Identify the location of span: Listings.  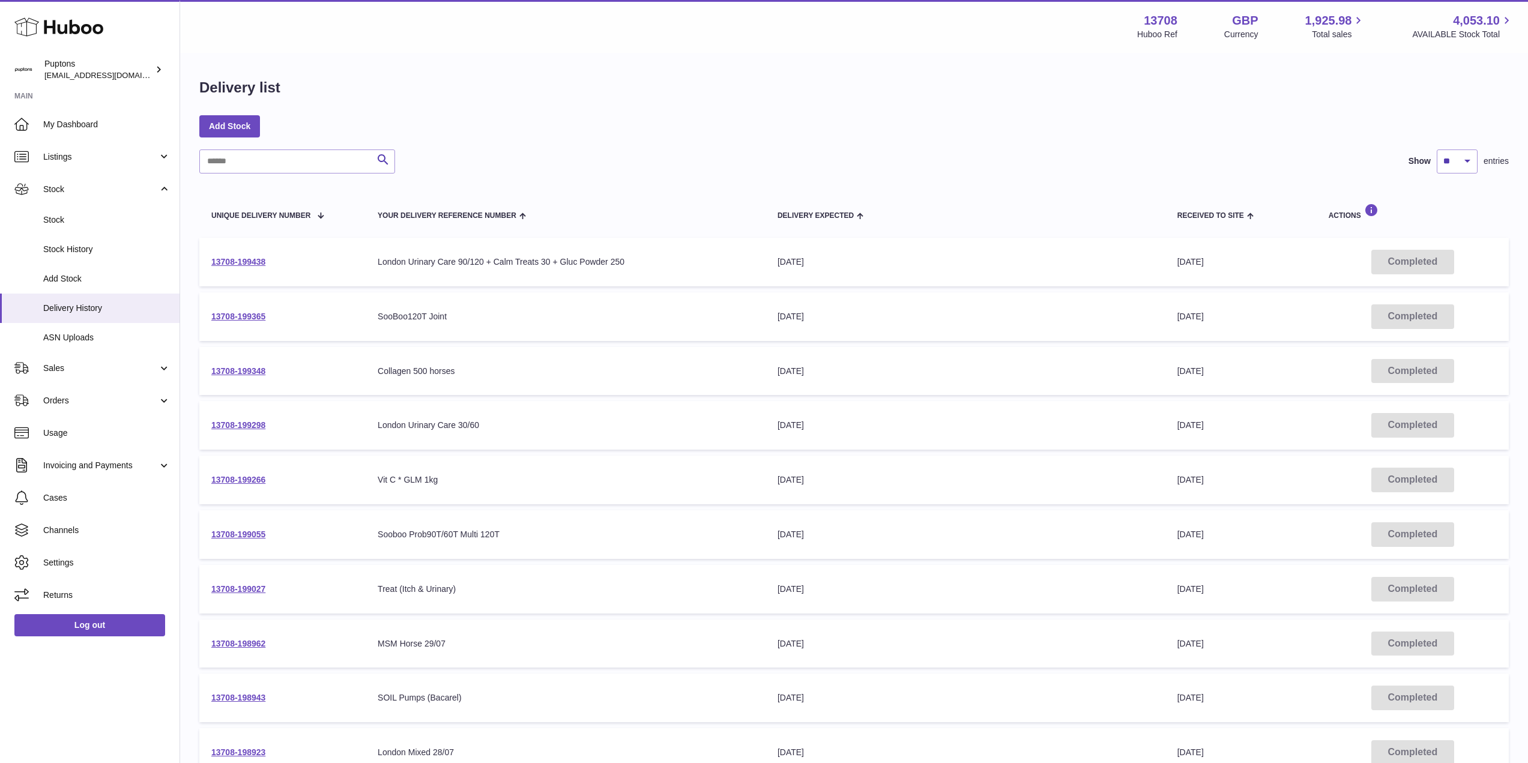
(100, 157).